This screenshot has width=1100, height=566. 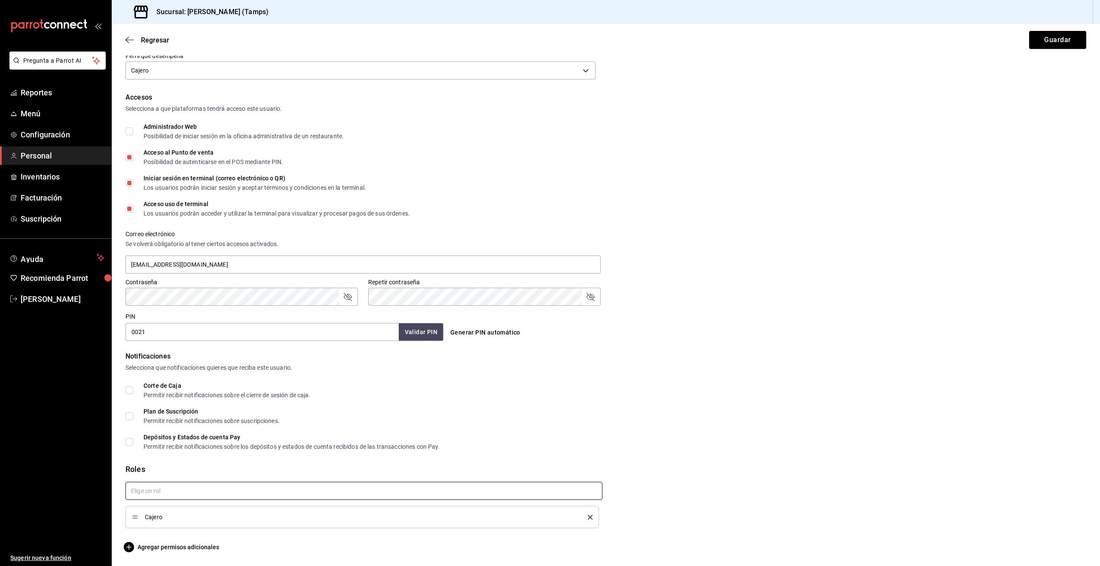 I want to click on button: Regresar, so click(x=147, y=40).